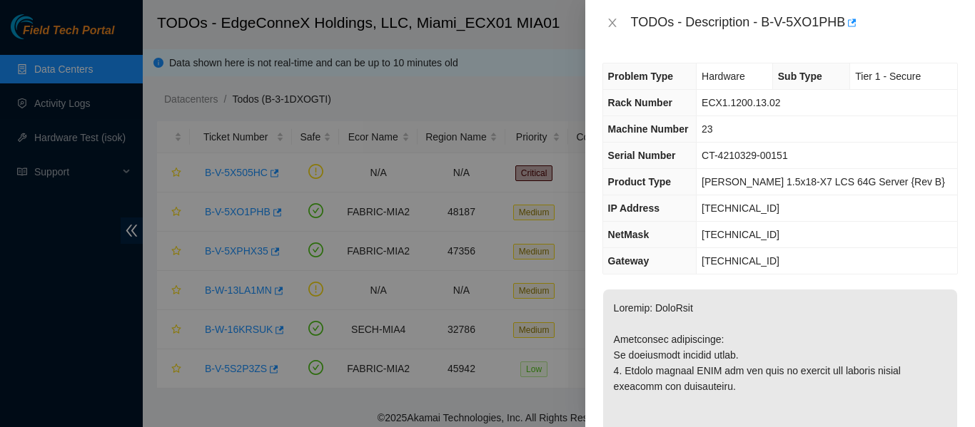  I want to click on button: Close, so click(612, 23).